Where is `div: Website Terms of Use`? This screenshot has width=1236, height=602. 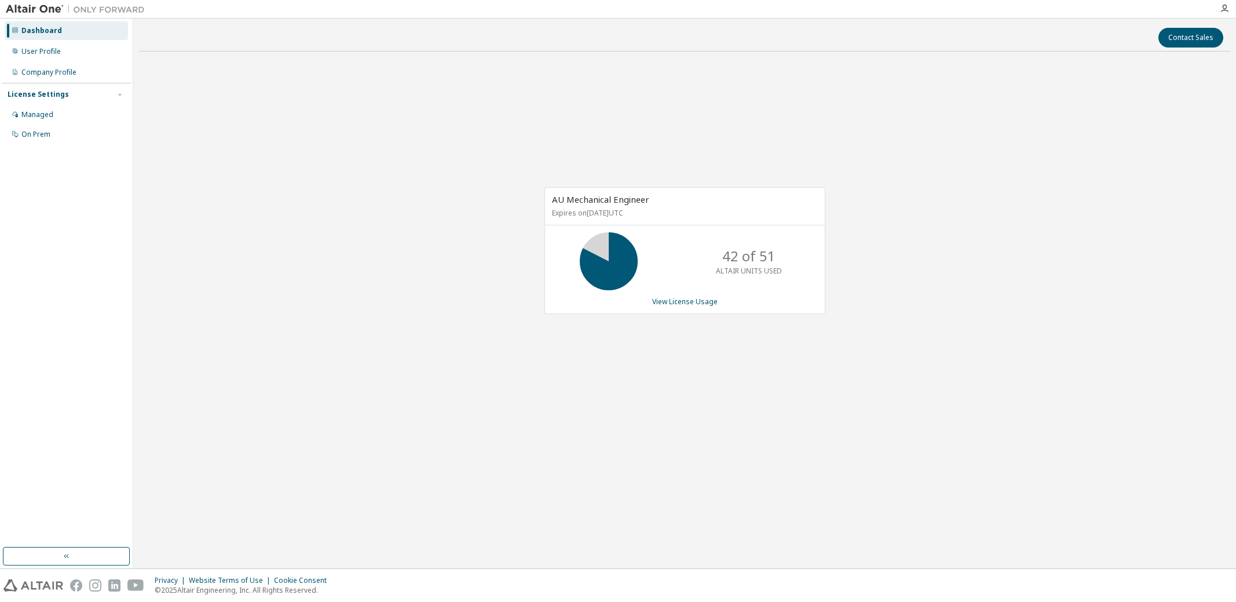
div: Website Terms of Use is located at coordinates (231, 581).